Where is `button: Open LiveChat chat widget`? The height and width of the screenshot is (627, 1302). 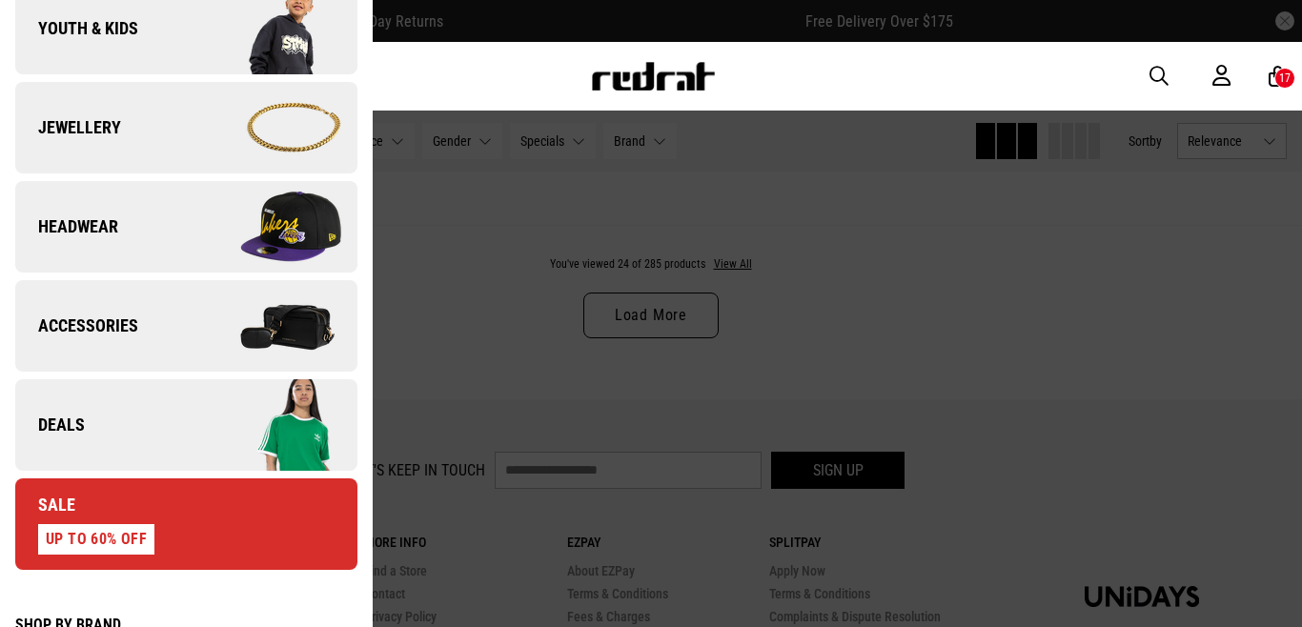 button: Open LiveChat chat widget is located at coordinates (44, 36).